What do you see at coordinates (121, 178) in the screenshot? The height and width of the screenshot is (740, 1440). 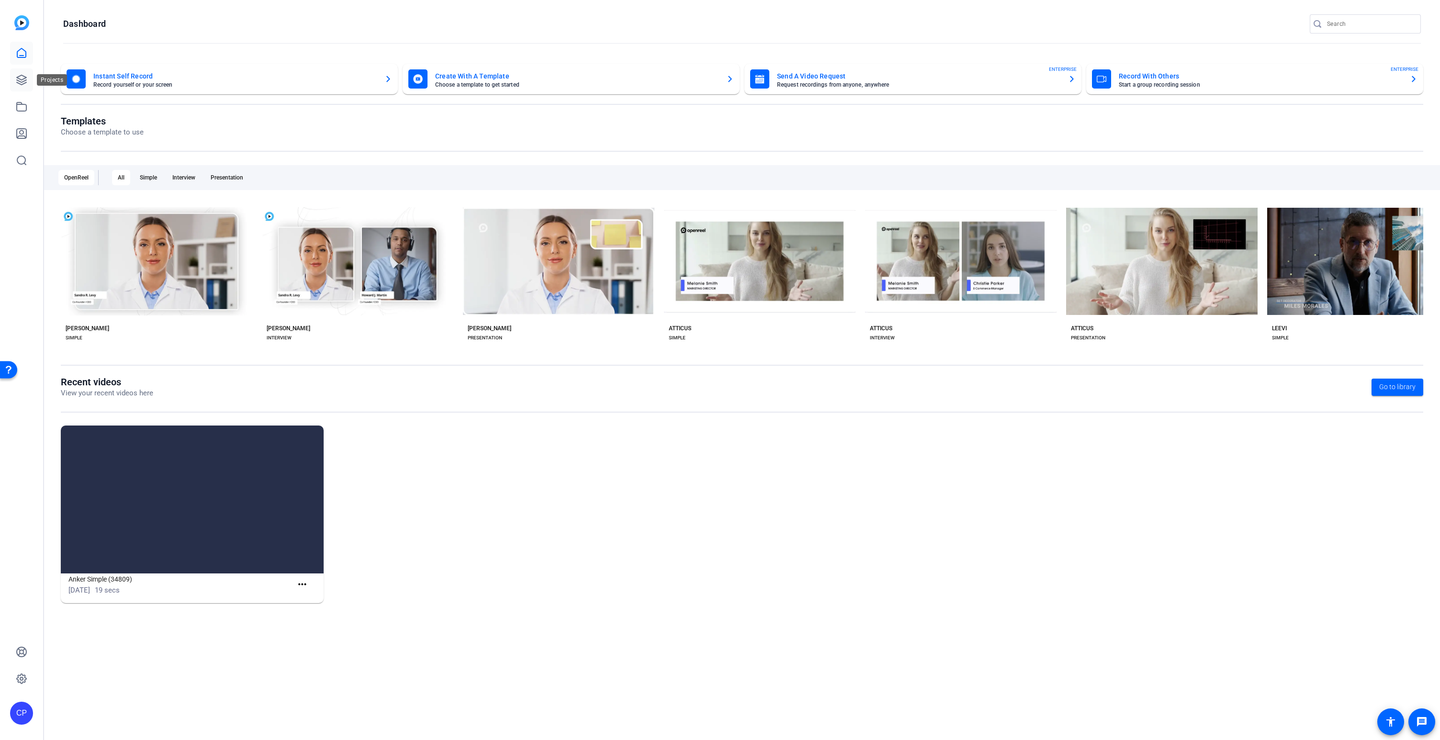 I see `div: All` at bounding box center [121, 178].